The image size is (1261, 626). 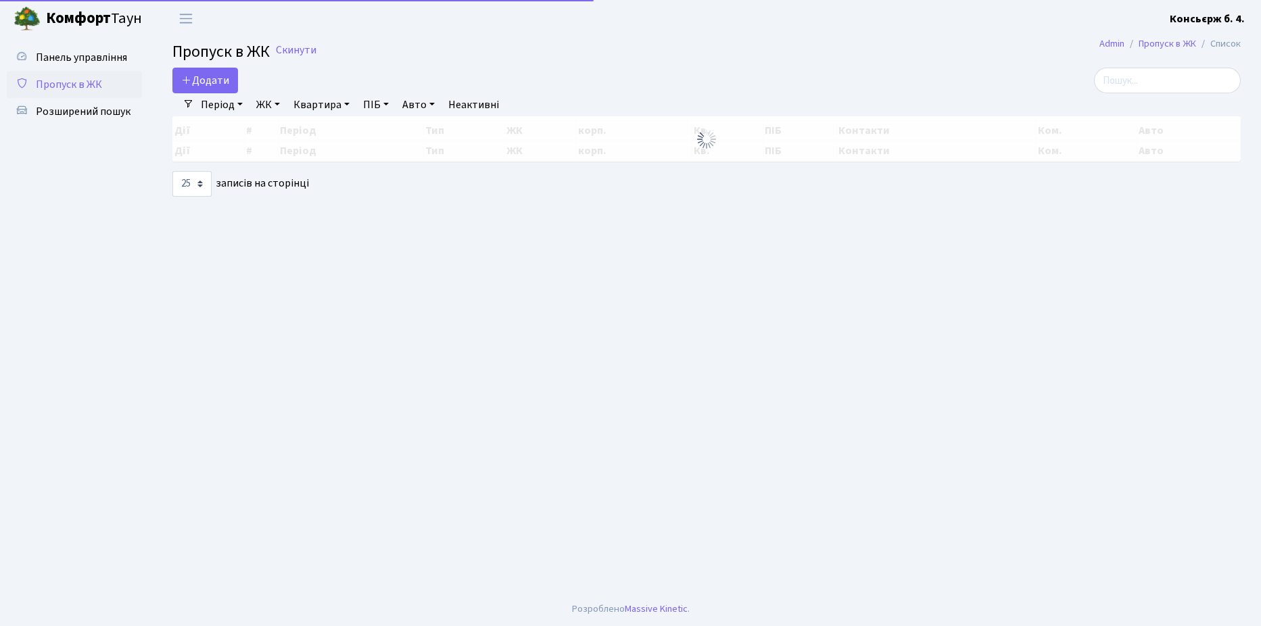 What do you see at coordinates (74, 57) in the screenshot?
I see `a: Панель управління` at bounding box center [74, 57].